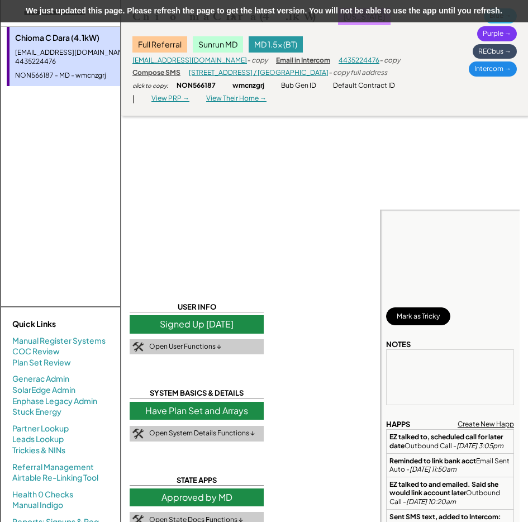  What do you see at coordinates (398, 424) in the screenshot?
I see `div: HAPPS` at bounding box center [398, 424].